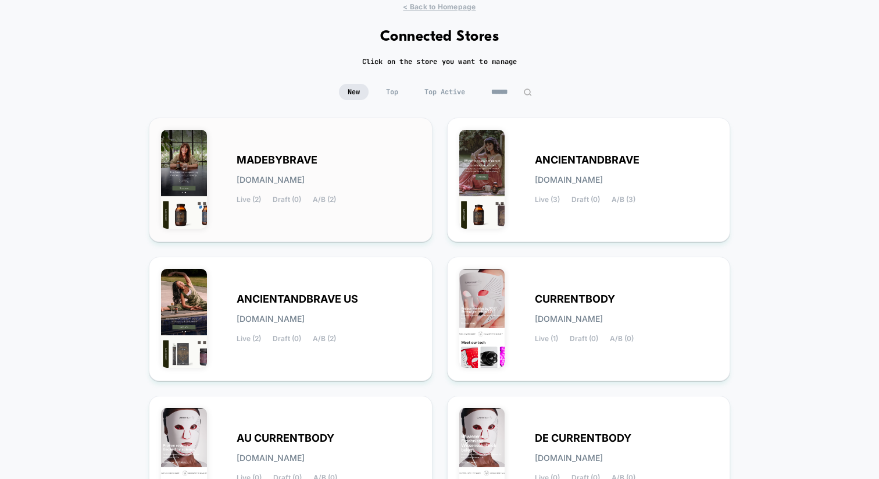  Describe the element at coordinates (547, 199) in the screenshot. I see `span: Live (3)` at that location.